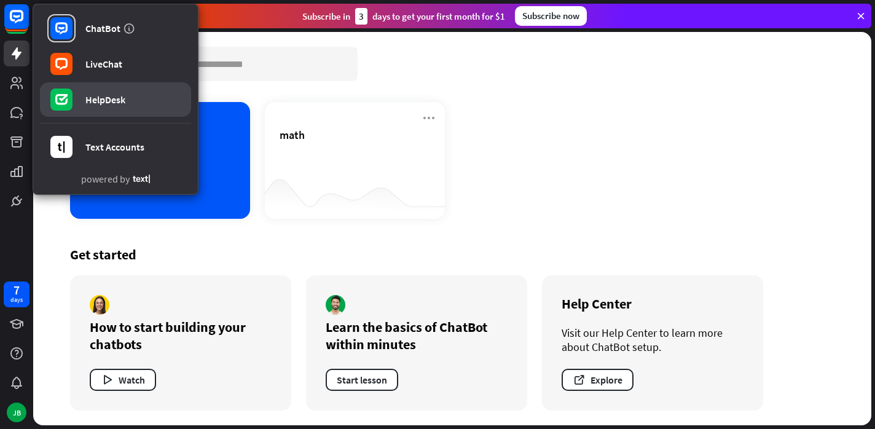 The image size is (875, 429). Describe the element at coordinates (404, 16) in the screenshot. I see `div: Subscribe in days to get your first month for $1` at that location.